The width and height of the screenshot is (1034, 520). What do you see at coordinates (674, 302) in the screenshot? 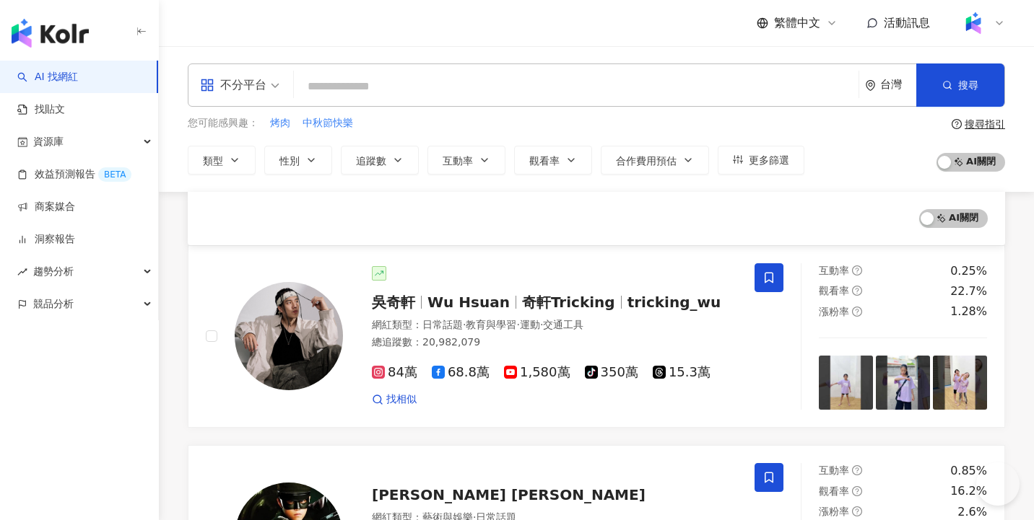
I see `span: tricking_wu` at bounding box center [674, 302].